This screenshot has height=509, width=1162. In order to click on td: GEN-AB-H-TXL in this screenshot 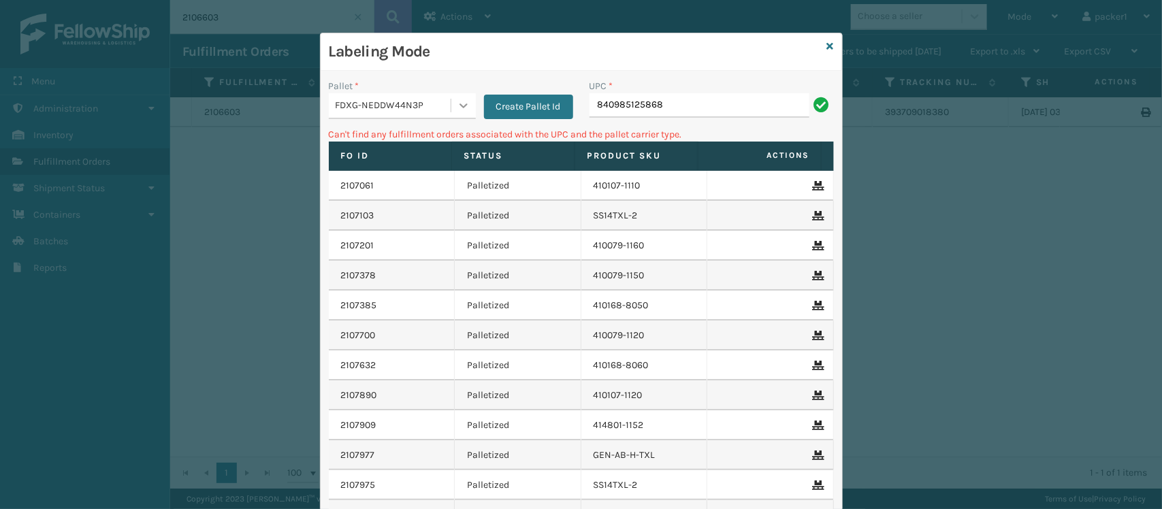, I will do `click(644, 455)`.